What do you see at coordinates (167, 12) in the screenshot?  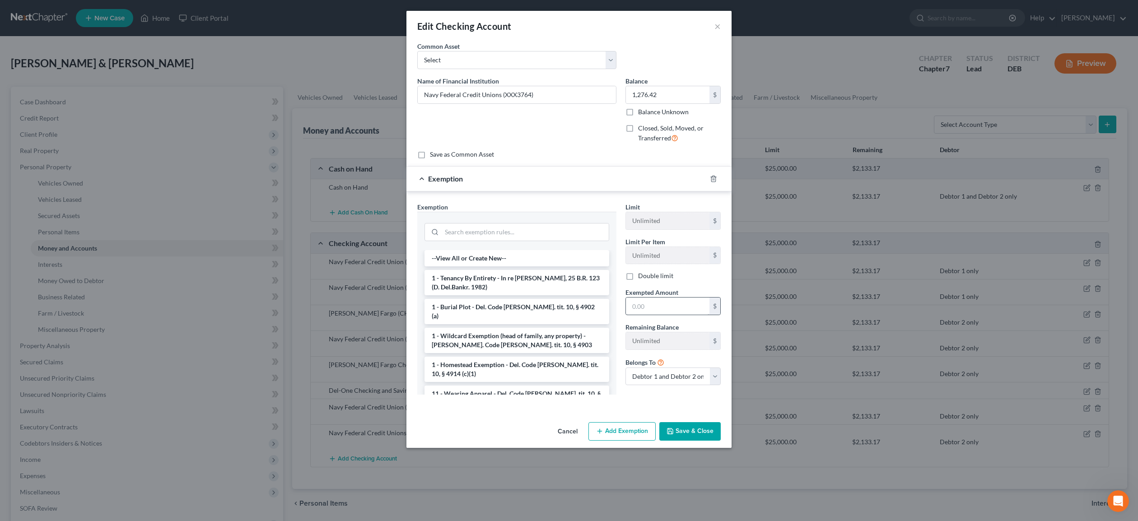 I see `div: Close` at bounding box center [167, 12].